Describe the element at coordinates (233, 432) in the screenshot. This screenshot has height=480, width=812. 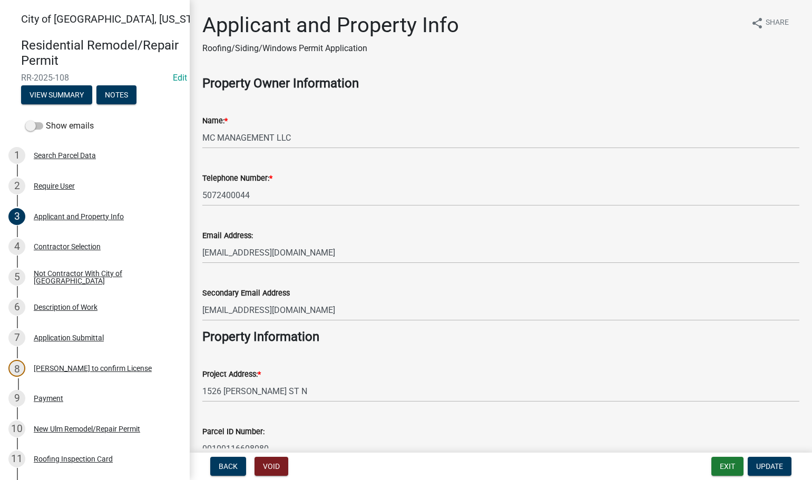
I see `label: Parcel ID Number:` at that location.